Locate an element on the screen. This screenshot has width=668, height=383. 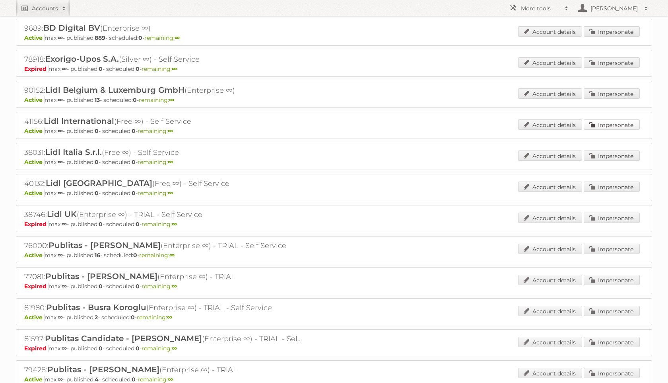
h2: 9689: (Enterprise ∞) is located at coordinates (163, 28).